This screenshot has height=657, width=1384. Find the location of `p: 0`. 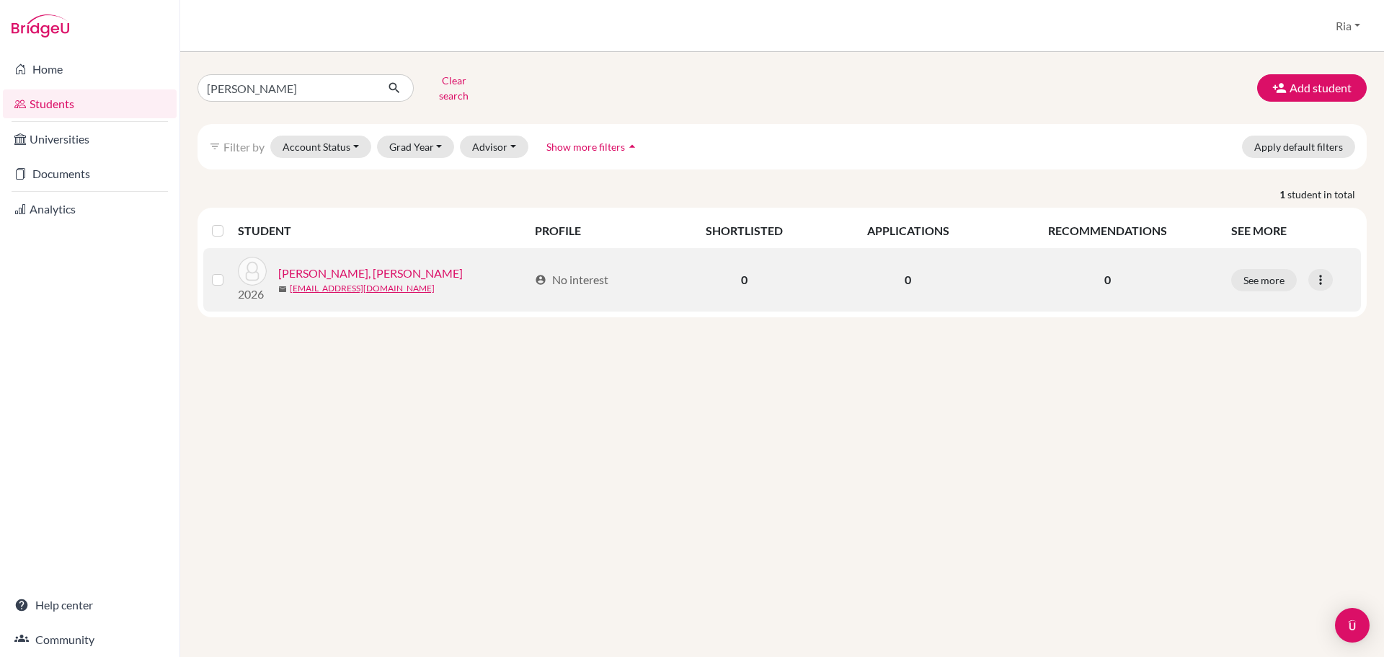

p: 0 is located at coordinates (1107, 280).